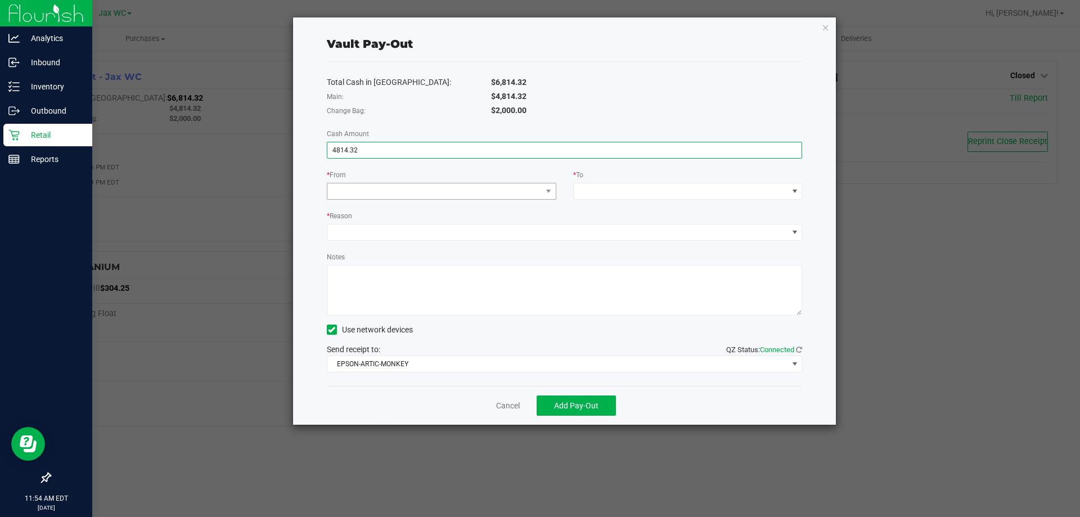  I want to click on span: $6,814.32, so click(509, 82).